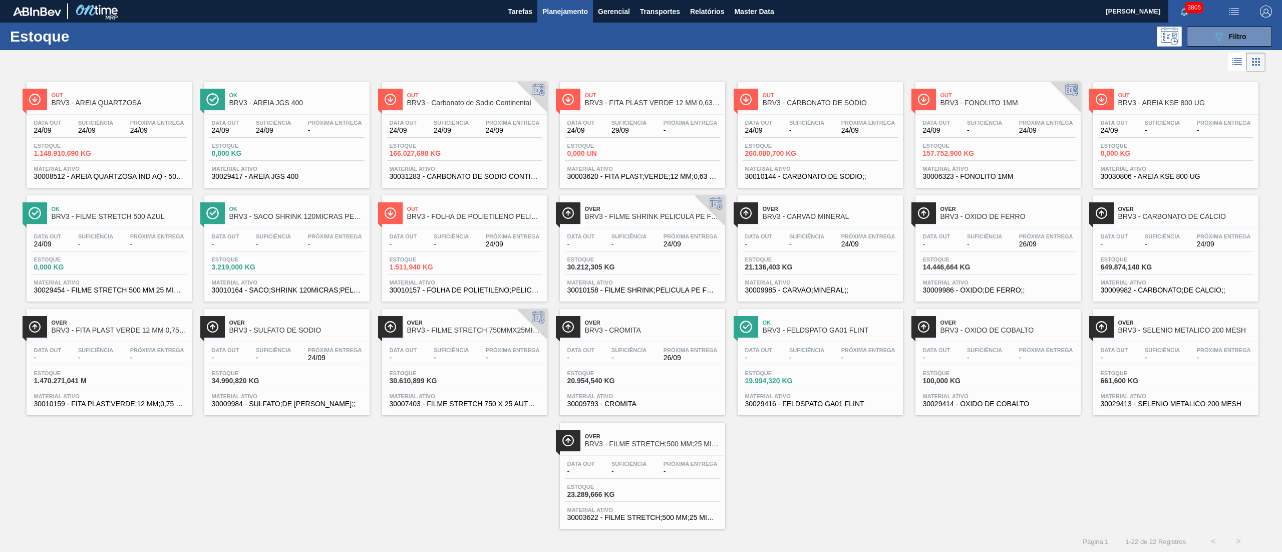 This screenshot has width=1282, height=552. I want to click on span: 30029454 - FILME STRETCH 500 MM 25 MICRA AZUL, so click(109, 290).